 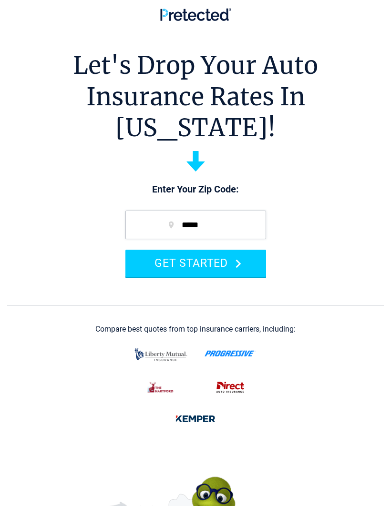 What do you see at coordinates (195, 190) in the screenshot?
I see `p: Enter Your Zip Code:` at bounding box center [195, 190].